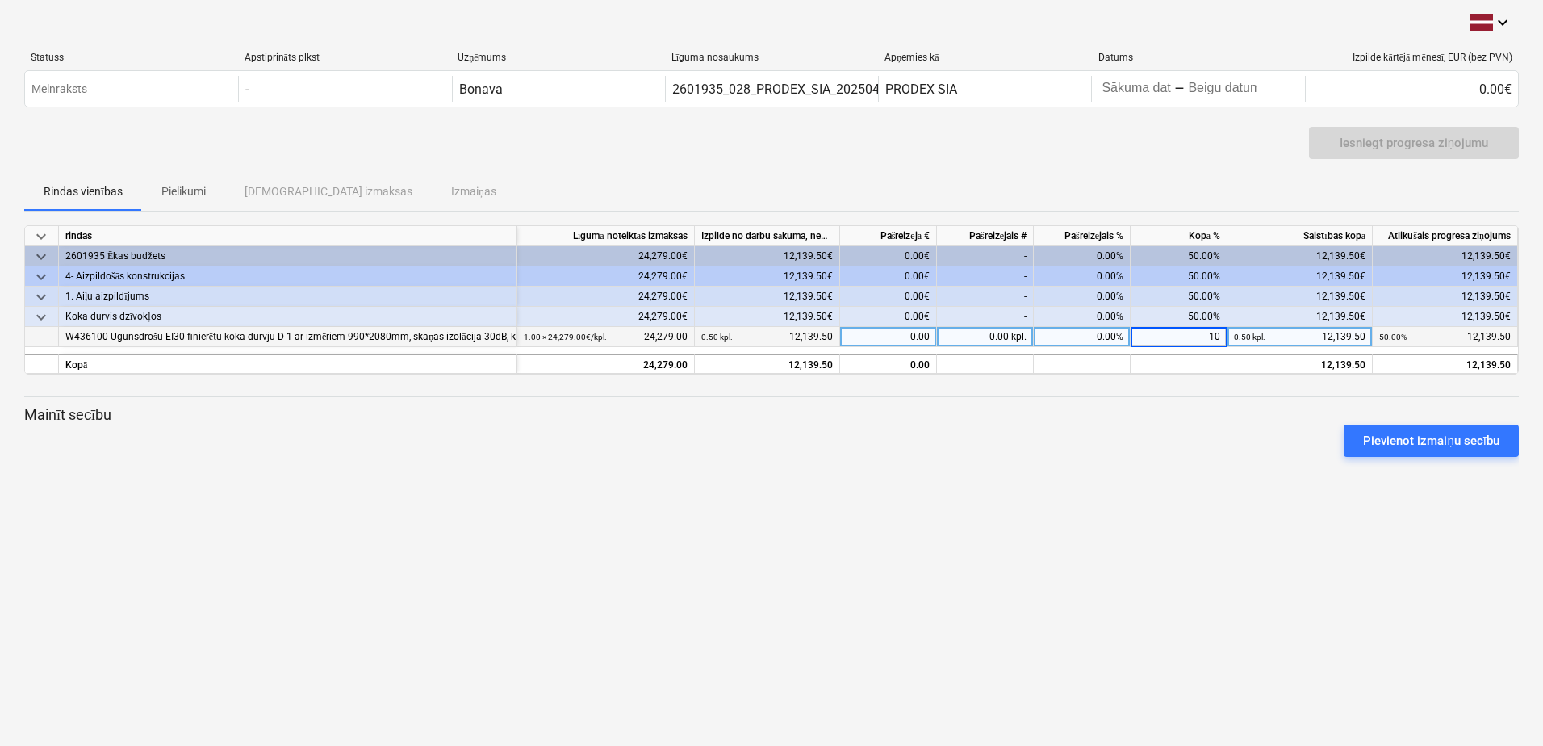  What do you see at coordinates (1199, 57) in the screenshot?
I see `div: Datums` at bounding box center [1199, 57].